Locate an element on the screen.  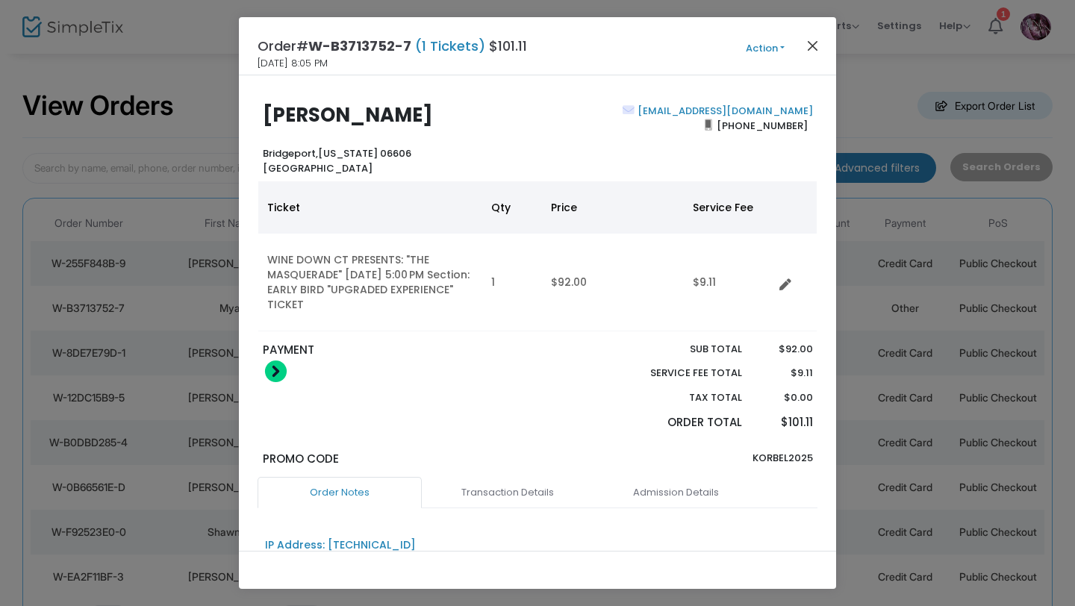
p: Service Fee Total is located at coordinates (678, 373).